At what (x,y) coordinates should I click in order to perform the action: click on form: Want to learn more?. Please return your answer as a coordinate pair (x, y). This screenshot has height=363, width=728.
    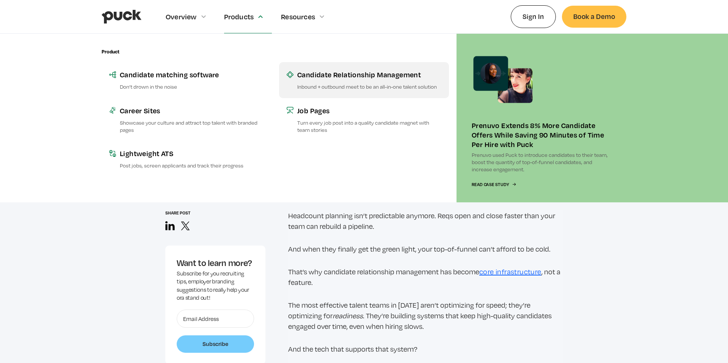
    Looking at the image, I should click on (215, 331).